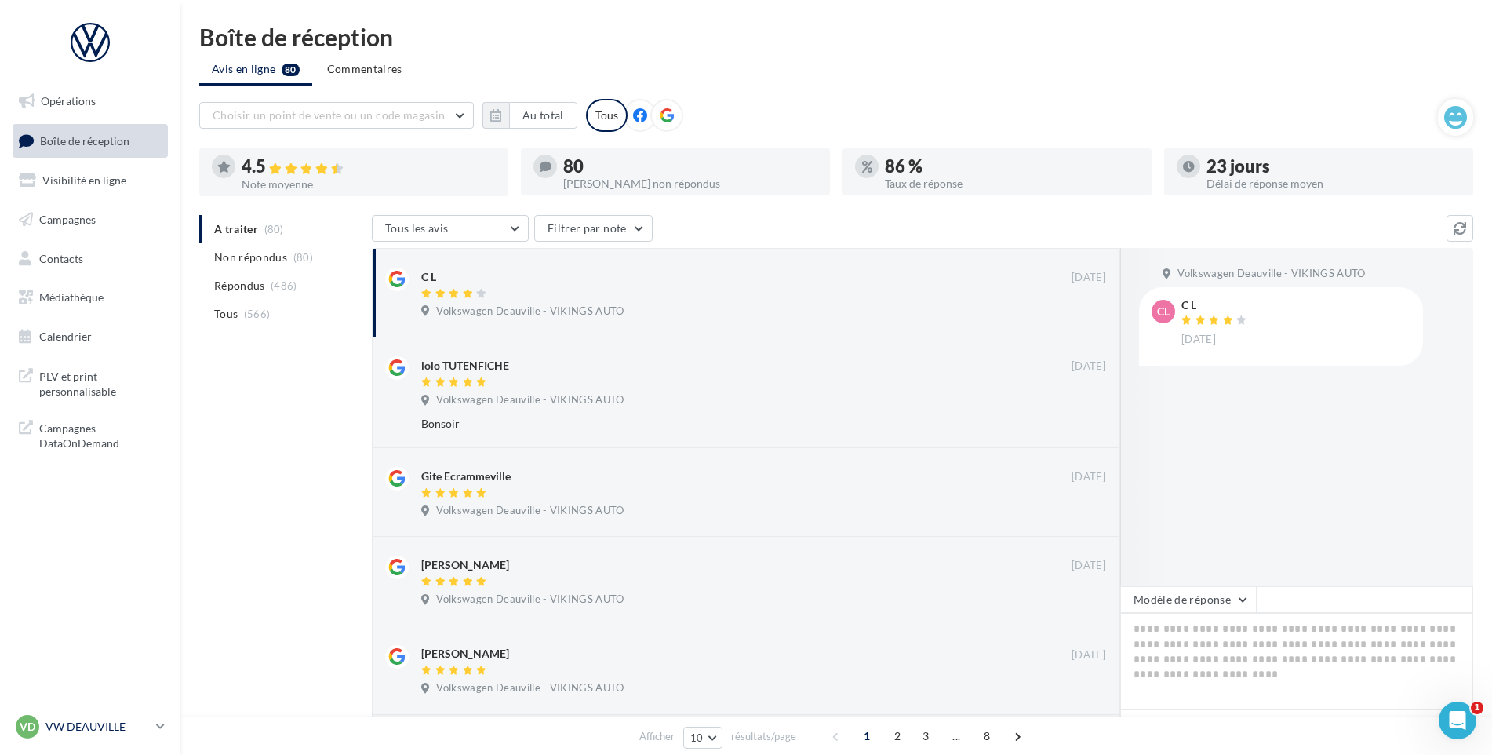  What do you see at coordinates (466, 476) in the screenshot?
I see `div: Gite Ecrammeville` at bounding box center [466, 476].